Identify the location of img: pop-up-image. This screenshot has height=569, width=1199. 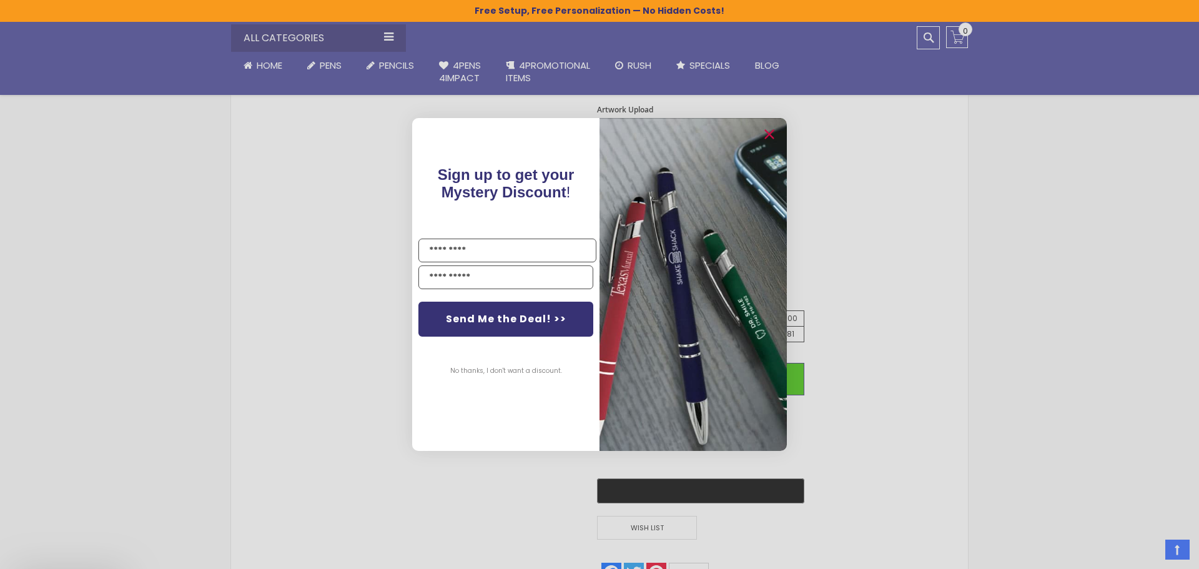
(693, 284).